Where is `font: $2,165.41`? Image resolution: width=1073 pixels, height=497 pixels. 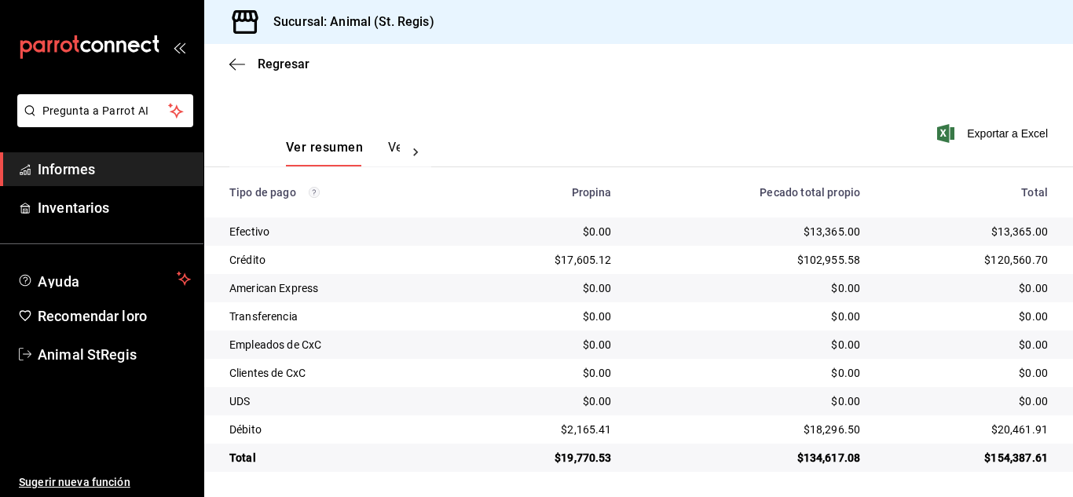 font: $2,165.41 is located at coordinates (586, 430).